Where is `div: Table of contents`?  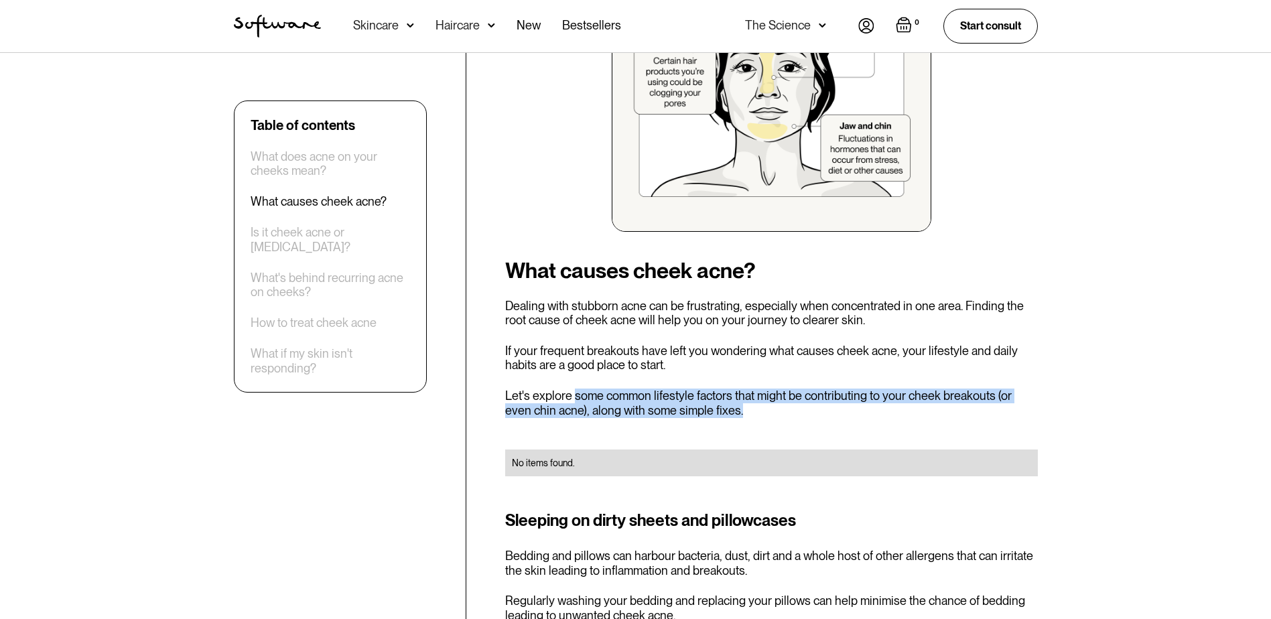 div: Table of contents is located at coordinates (303, 125).